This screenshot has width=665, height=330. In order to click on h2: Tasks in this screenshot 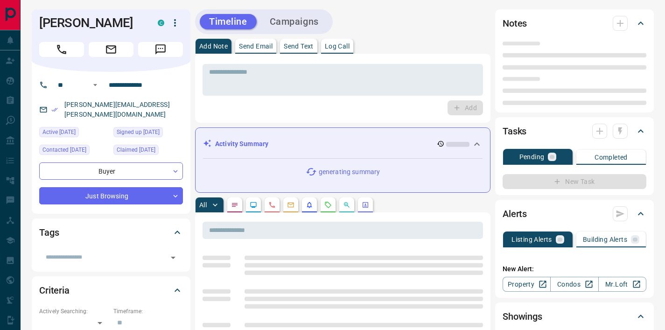, I will do `click(514, 131)`.